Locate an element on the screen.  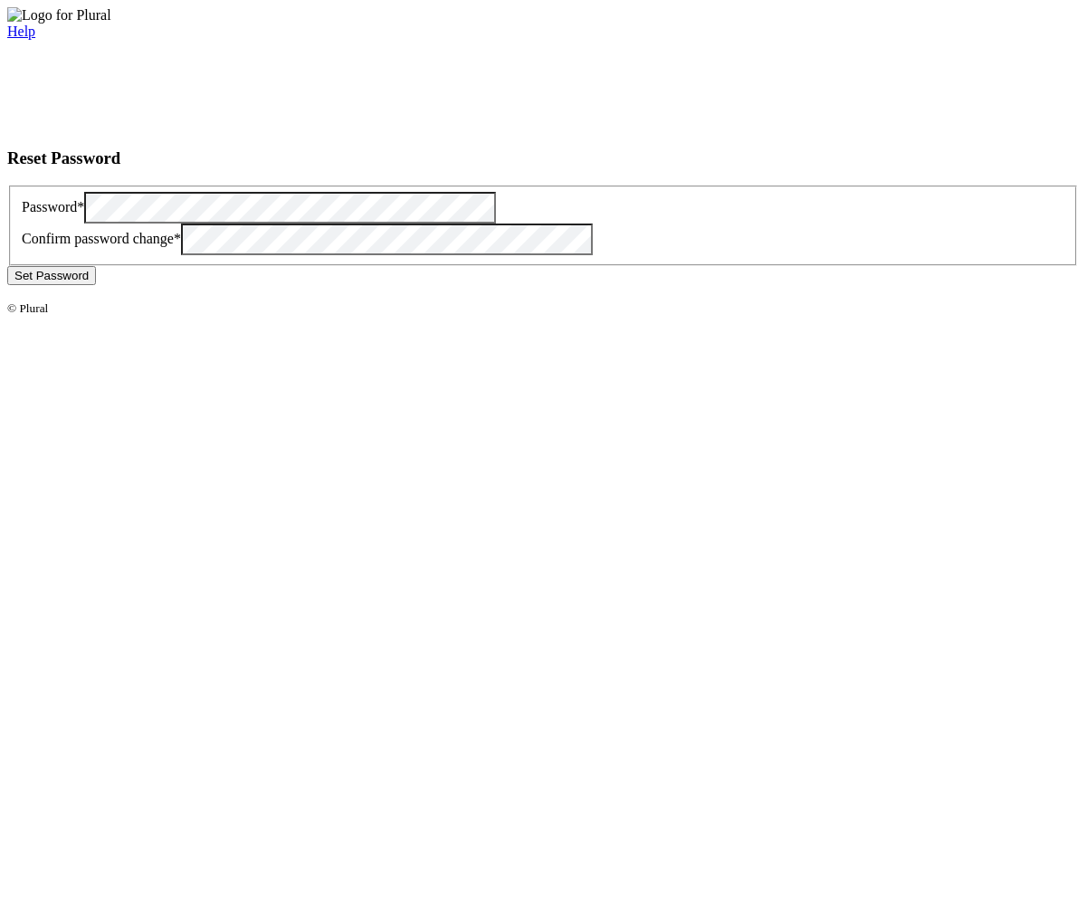
button: Set Password is located at coordinates (52, 275).